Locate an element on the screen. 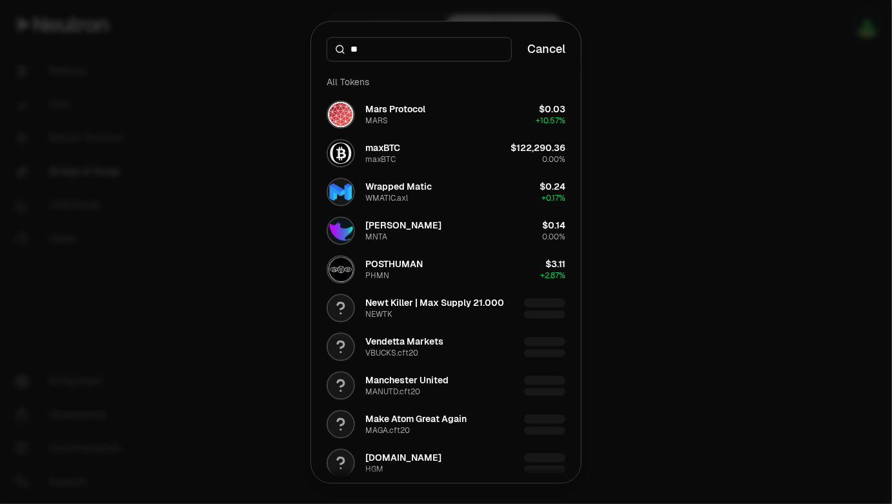  div: Newt Killer | Max Supply 21.000 is located at coordinates (434, 303).